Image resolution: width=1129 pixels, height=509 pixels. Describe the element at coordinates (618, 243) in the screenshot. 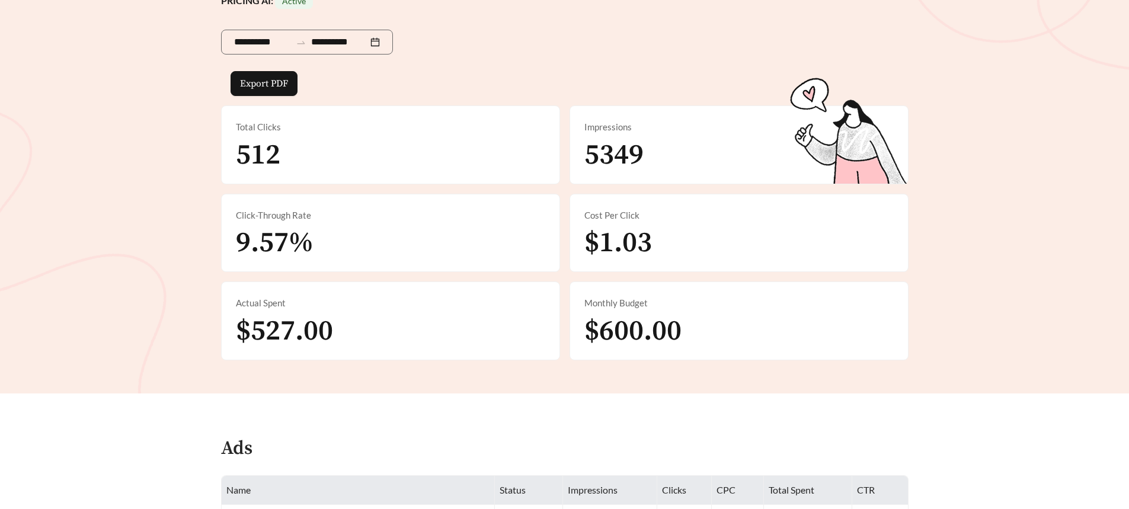

I see `span: $1.03` at that location.